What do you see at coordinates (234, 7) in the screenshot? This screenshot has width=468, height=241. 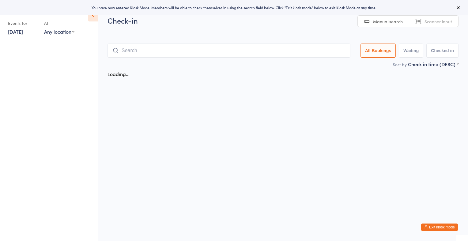 I see `div: You have now entered Kiosk Mode. Members will be able to check themselves in using the search fie...` at bounding box center [234, 7].